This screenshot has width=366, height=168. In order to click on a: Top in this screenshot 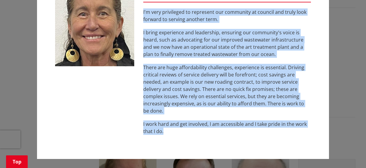, I will do `click(17, 162)`.